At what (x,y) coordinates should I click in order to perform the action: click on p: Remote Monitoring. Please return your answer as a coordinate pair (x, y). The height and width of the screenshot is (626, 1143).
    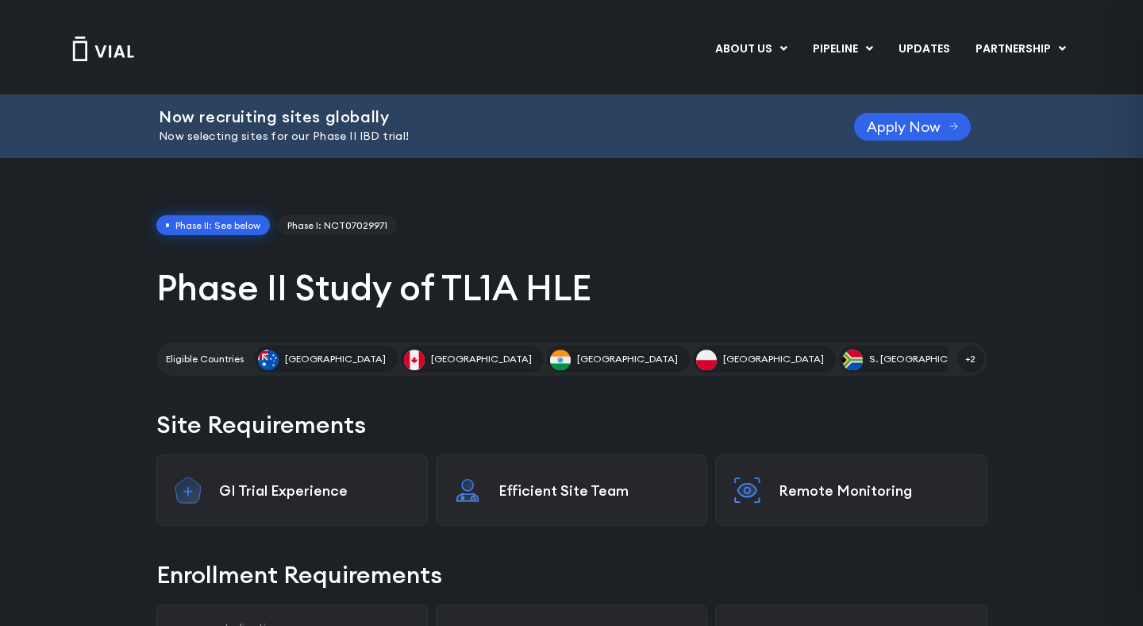
    Looking at the image, I should click on (875, 490).